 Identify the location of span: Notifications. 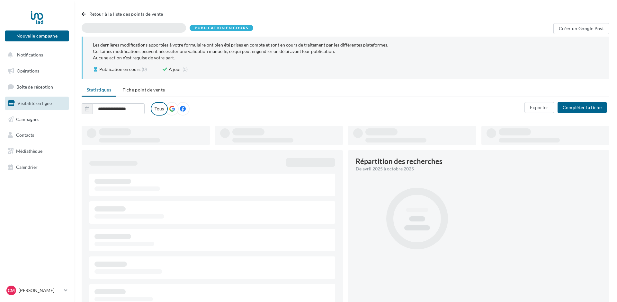
(30, 55).